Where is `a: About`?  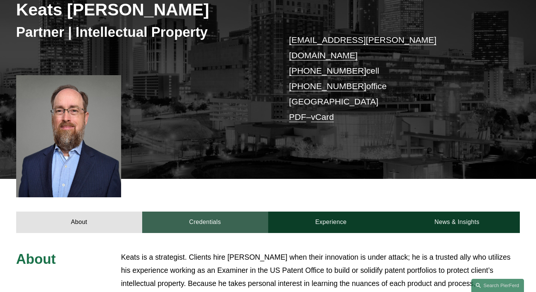 a: About is located at coordinates (79, 223).